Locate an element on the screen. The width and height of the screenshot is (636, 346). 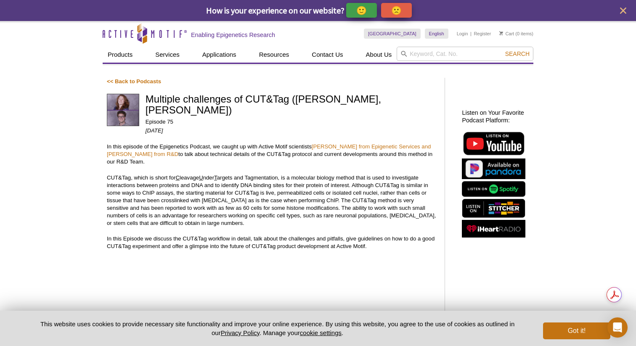
a: Login is located at coordinates (462, 34).